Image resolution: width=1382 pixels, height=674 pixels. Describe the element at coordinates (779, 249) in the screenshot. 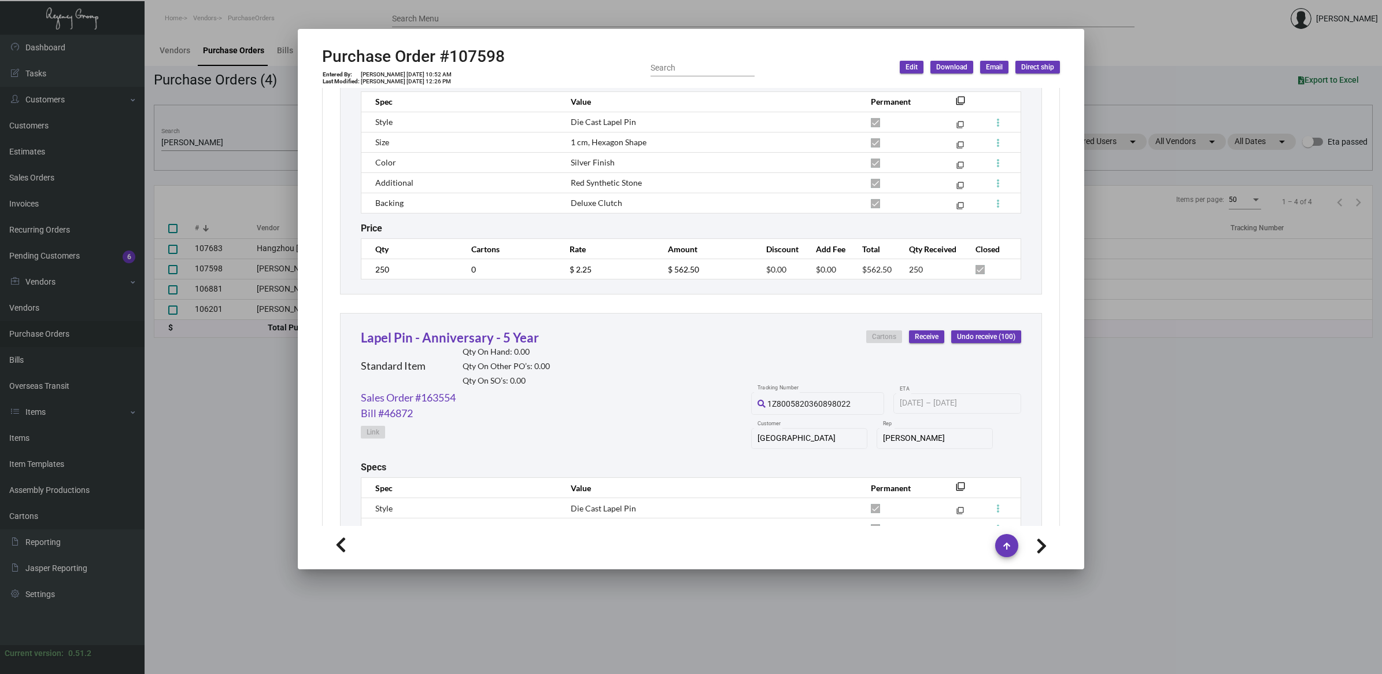

I see `th: Discount` at that location.